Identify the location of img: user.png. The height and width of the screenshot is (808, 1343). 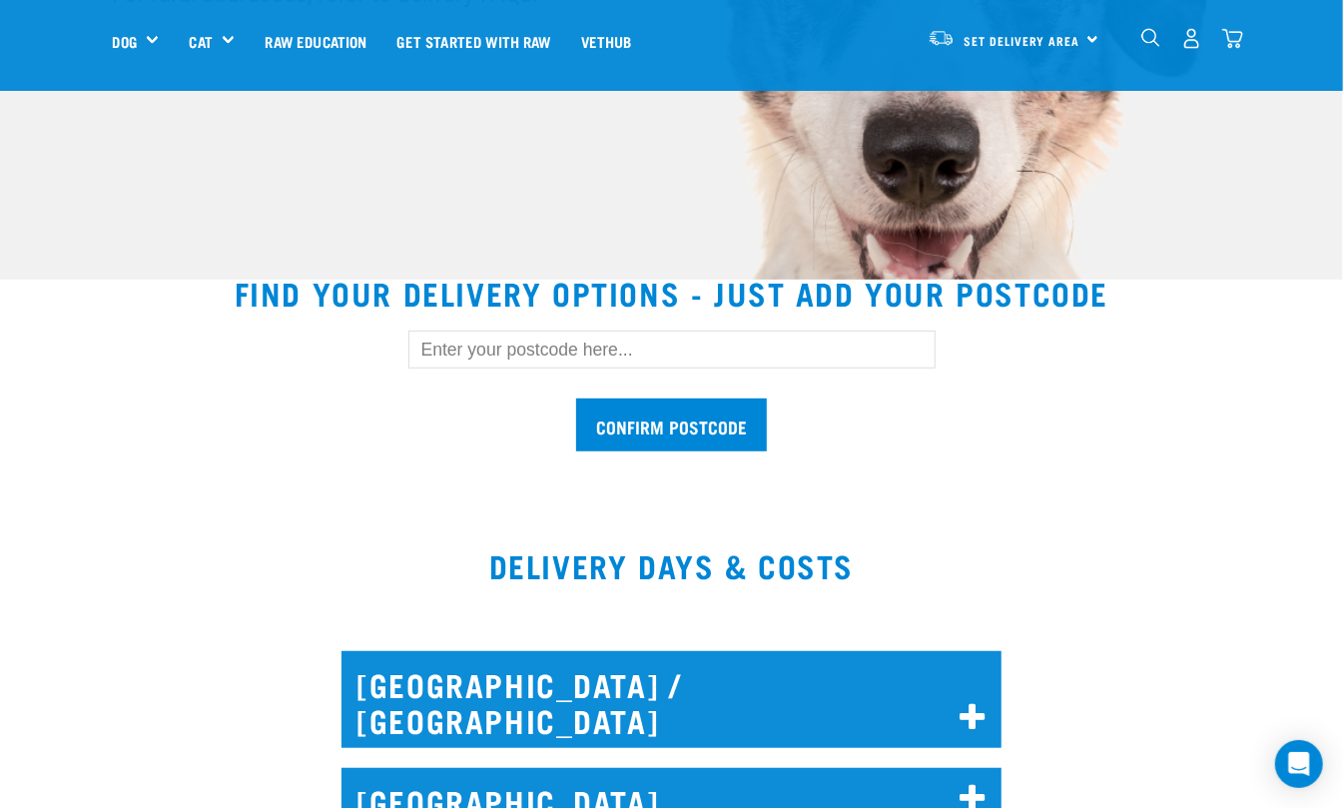
(1191, 38).